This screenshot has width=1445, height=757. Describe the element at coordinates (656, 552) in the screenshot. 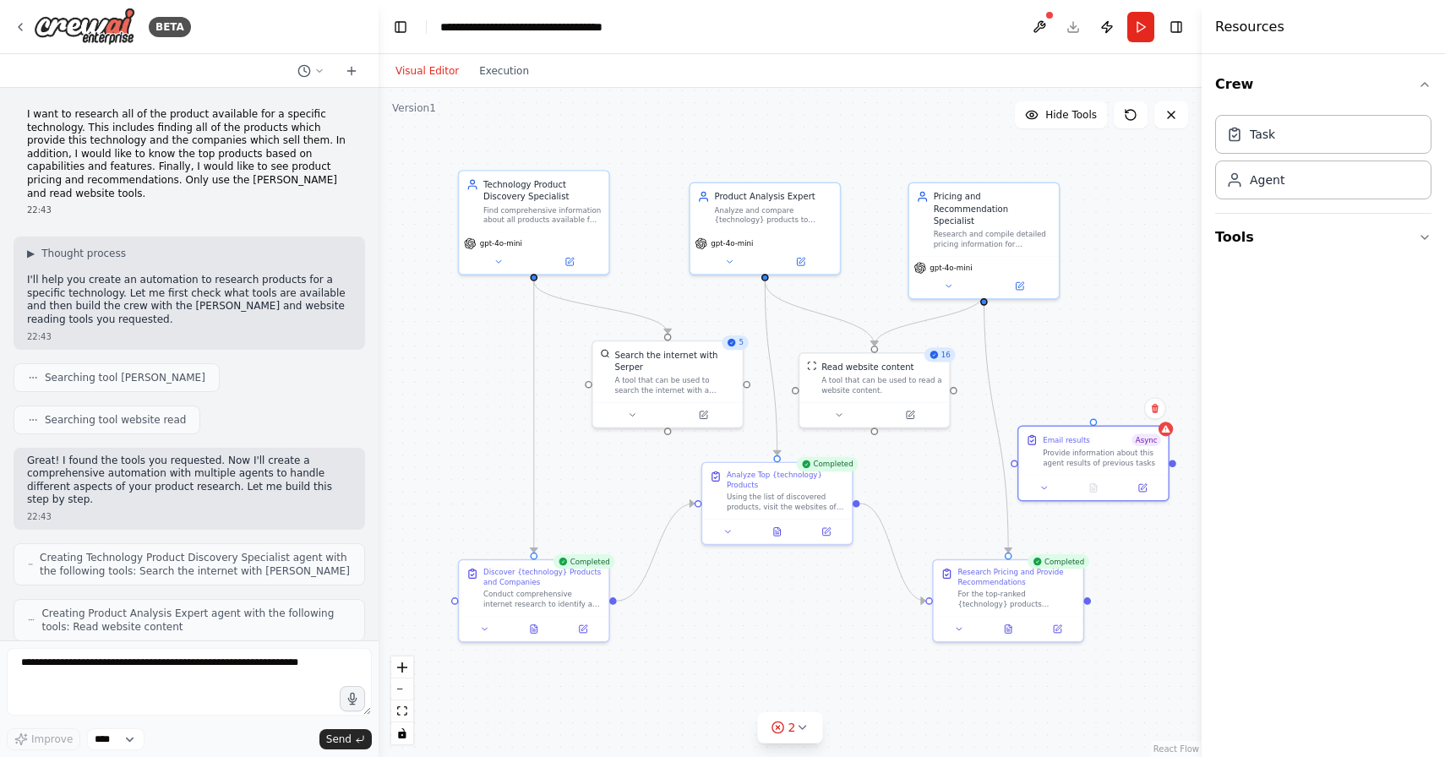

I see `g: Edge from e03aa711-88d9-4499-b7e6-2a2c35b23710 to b844e911-399d-4d3d-be92-1da7bbbbc36d` at that location.